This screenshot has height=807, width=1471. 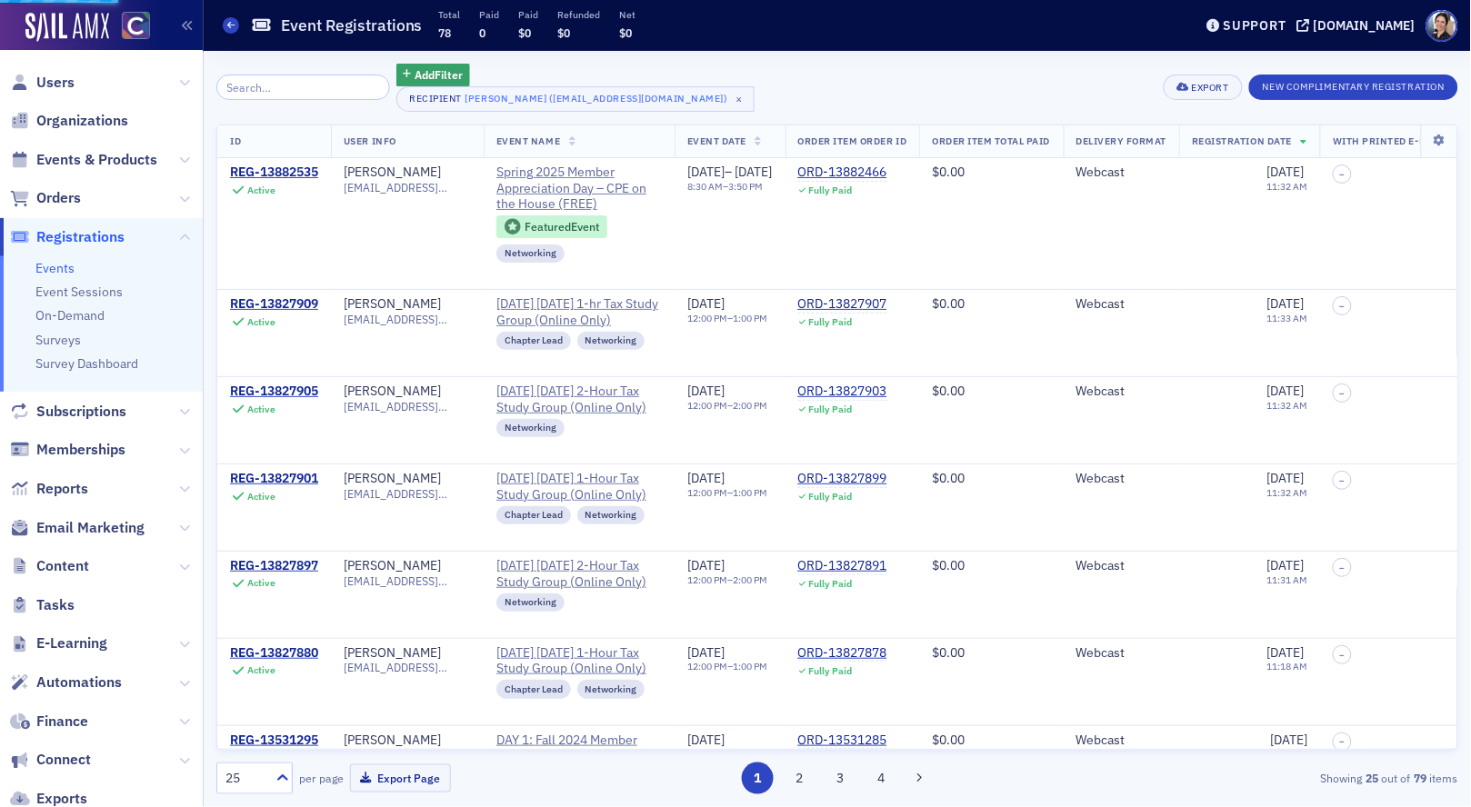 What do you see at coordinates (579, 573) in the screenshot?
I see `span: May 2025 Tuesday 2-Hour Tax Study Group (Online Only)` at bounding box center [579, 573].